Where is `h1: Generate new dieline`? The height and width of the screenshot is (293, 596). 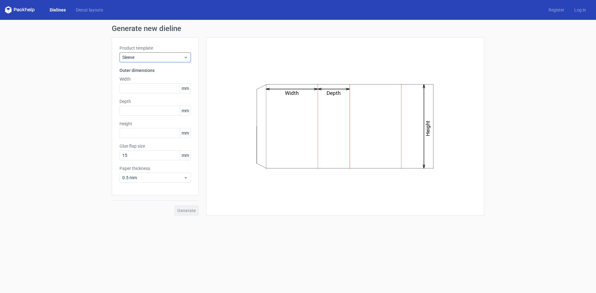 h1: Generate new dieline is located at coordinates (298, 29).